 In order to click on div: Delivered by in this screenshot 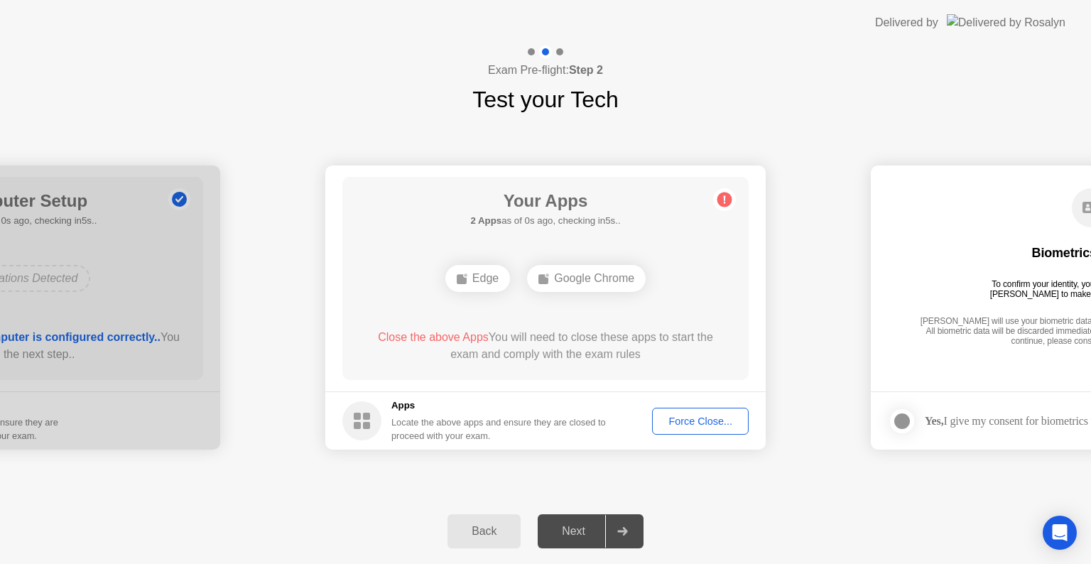, I will do `click(906, 23)`.